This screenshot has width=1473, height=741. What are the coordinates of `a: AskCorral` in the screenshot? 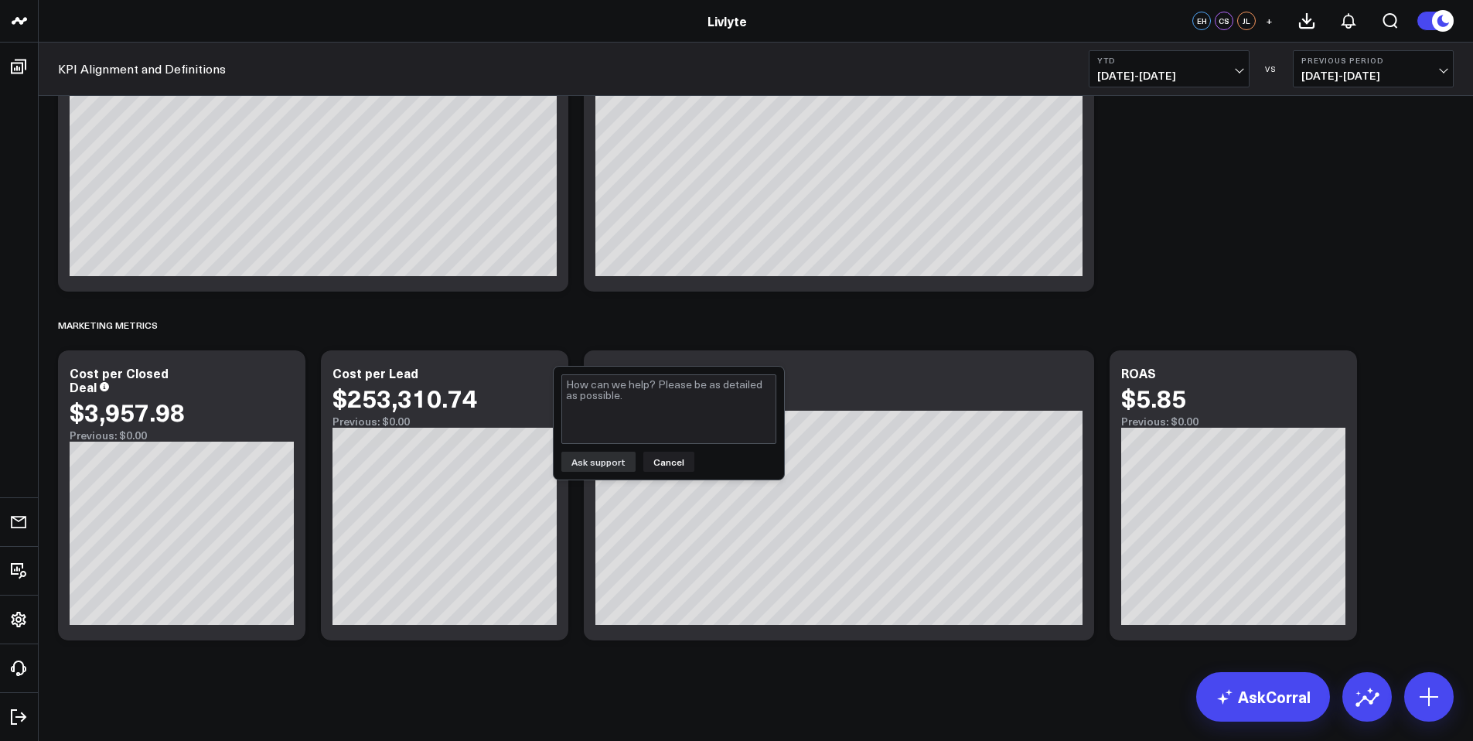 It's located at (1263, 697).